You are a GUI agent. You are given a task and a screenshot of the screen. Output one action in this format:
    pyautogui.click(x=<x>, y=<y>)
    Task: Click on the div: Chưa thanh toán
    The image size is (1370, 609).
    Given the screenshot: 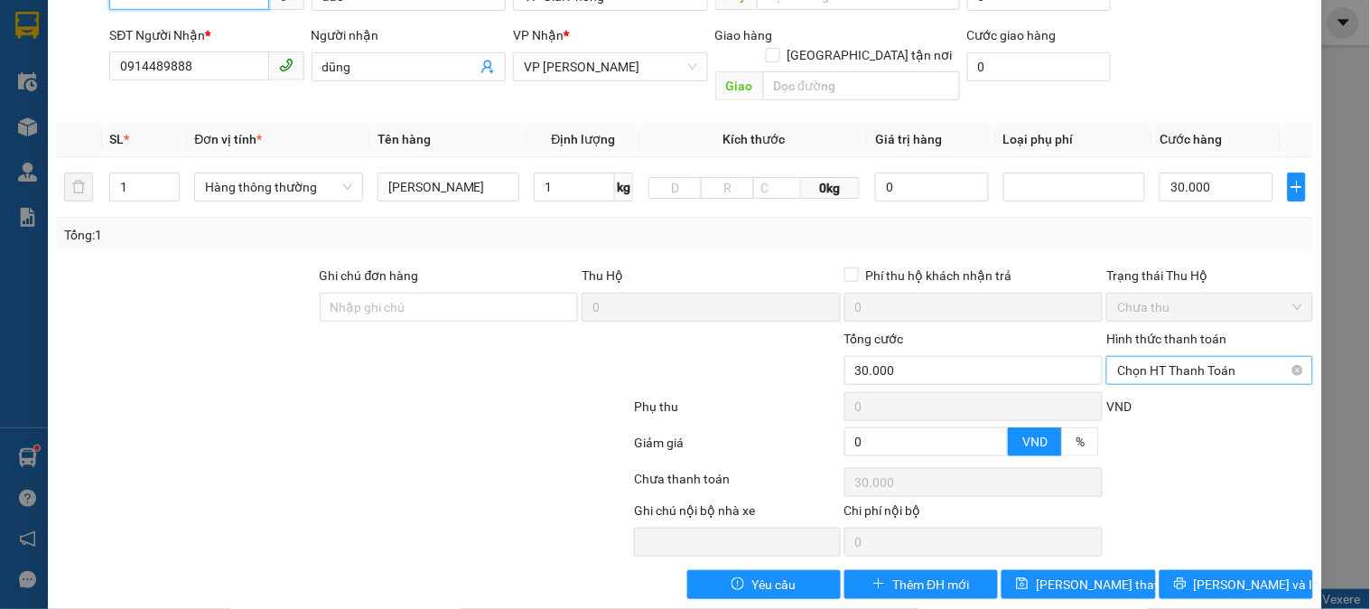 What is the action you would take?
    pyautogui.click(x=737, y=484)
    